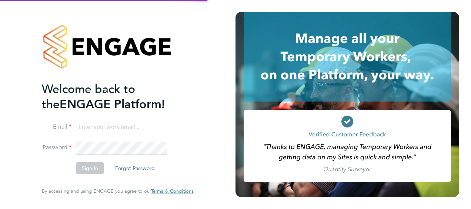  What do you see at coordinates (135, 168) in the screenshot?
I see `button: Forgot Password` at bounding box center [135, 168].